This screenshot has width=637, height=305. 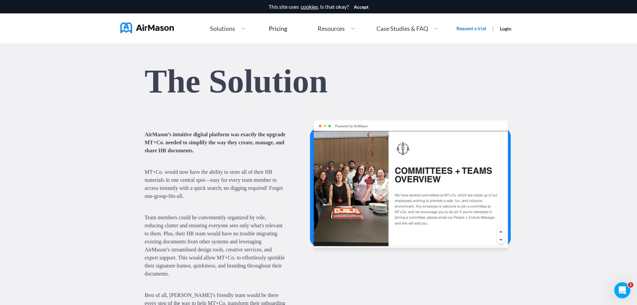 What do you see at coordinates (506, 28) in the screenshot?
I see `a: Login` at bounding box center [506, 28].